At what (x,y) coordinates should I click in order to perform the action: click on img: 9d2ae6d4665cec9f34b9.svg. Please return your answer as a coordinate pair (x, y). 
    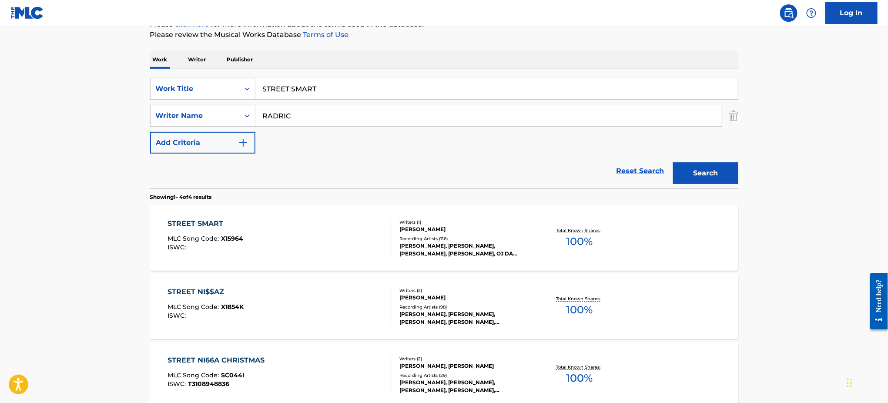
    Looking at the image, I should click on (243, 143).